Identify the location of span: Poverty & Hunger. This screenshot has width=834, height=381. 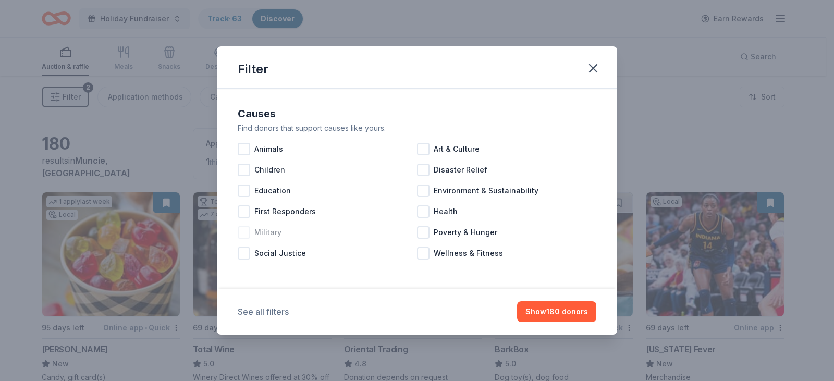
(465, 232).